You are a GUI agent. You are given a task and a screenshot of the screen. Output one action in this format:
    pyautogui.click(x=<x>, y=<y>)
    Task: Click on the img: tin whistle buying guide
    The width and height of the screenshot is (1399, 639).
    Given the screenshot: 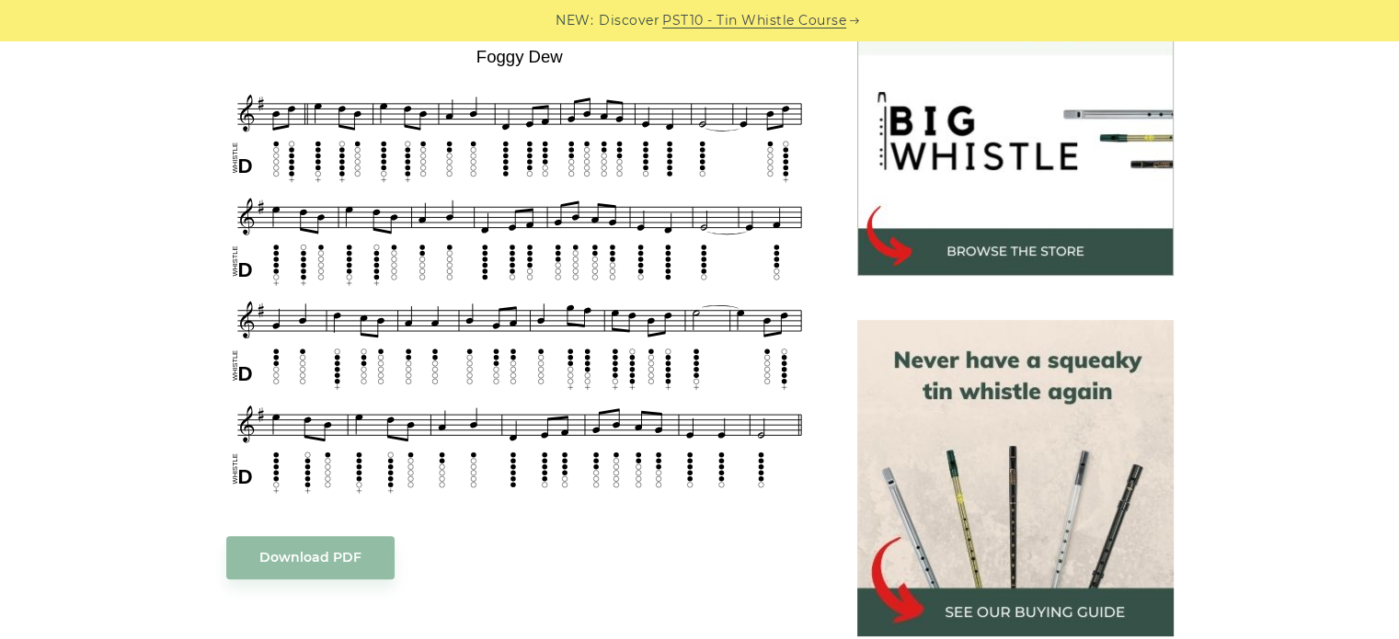 What is the action you would take?
    pyautogui.click(x=1015, y=478)
    